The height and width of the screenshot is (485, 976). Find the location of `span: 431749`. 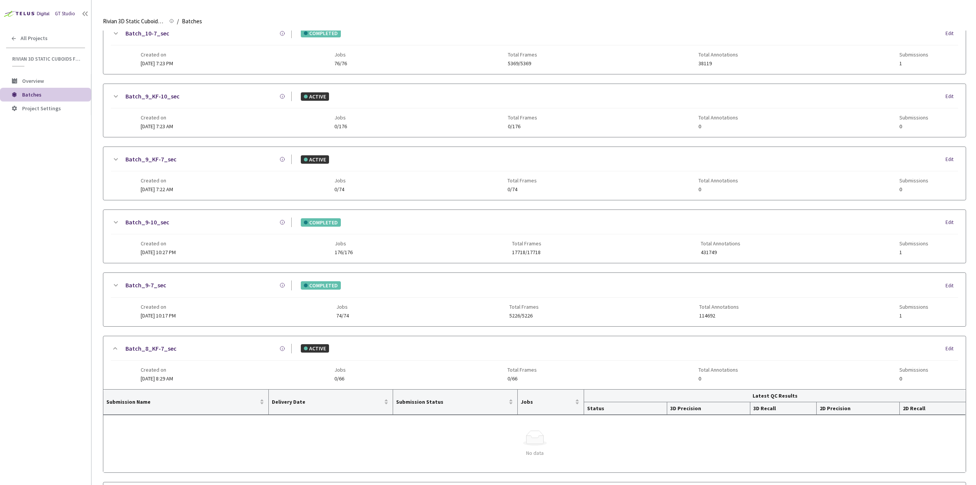

span: 431749 is located at coordinates (721, 252).